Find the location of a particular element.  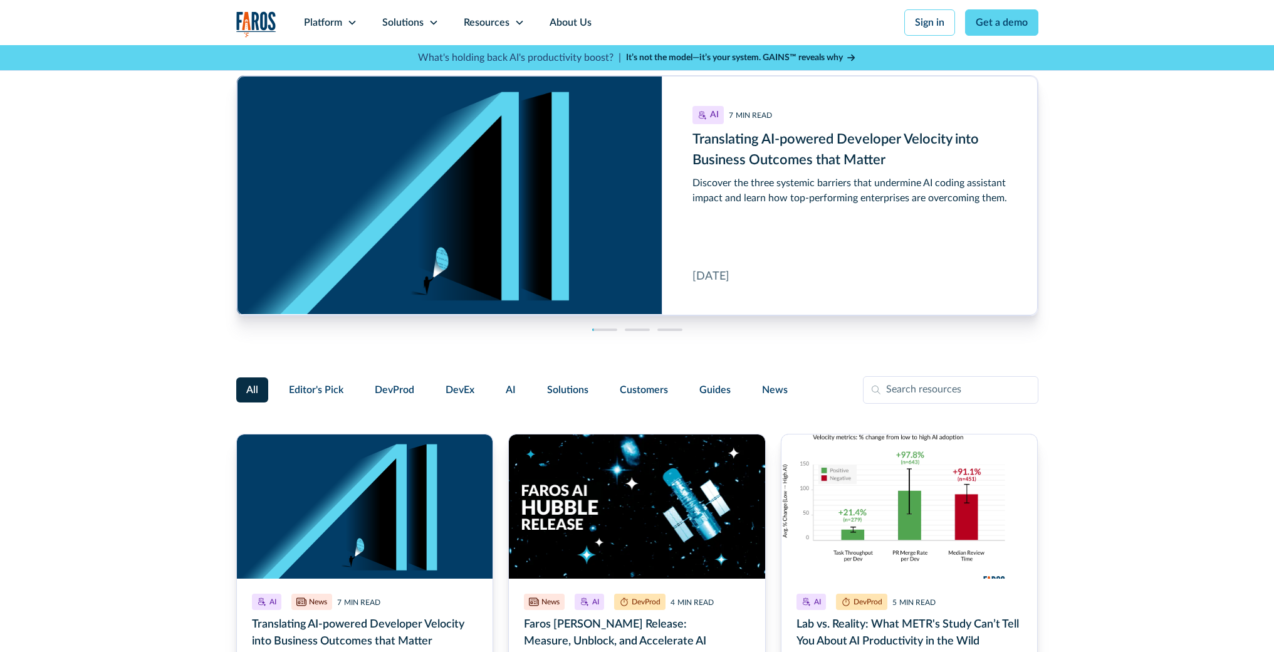

span: Editor's Pick is located at coordinates (316, 390).